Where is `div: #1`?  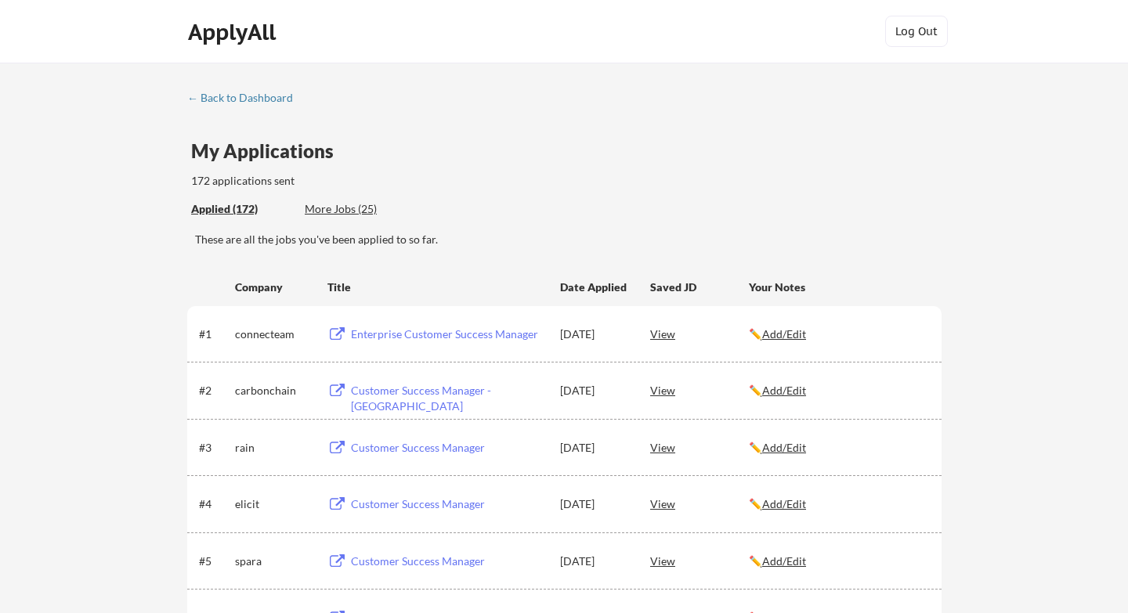 div: #1 is located at coordinates (214, 335).